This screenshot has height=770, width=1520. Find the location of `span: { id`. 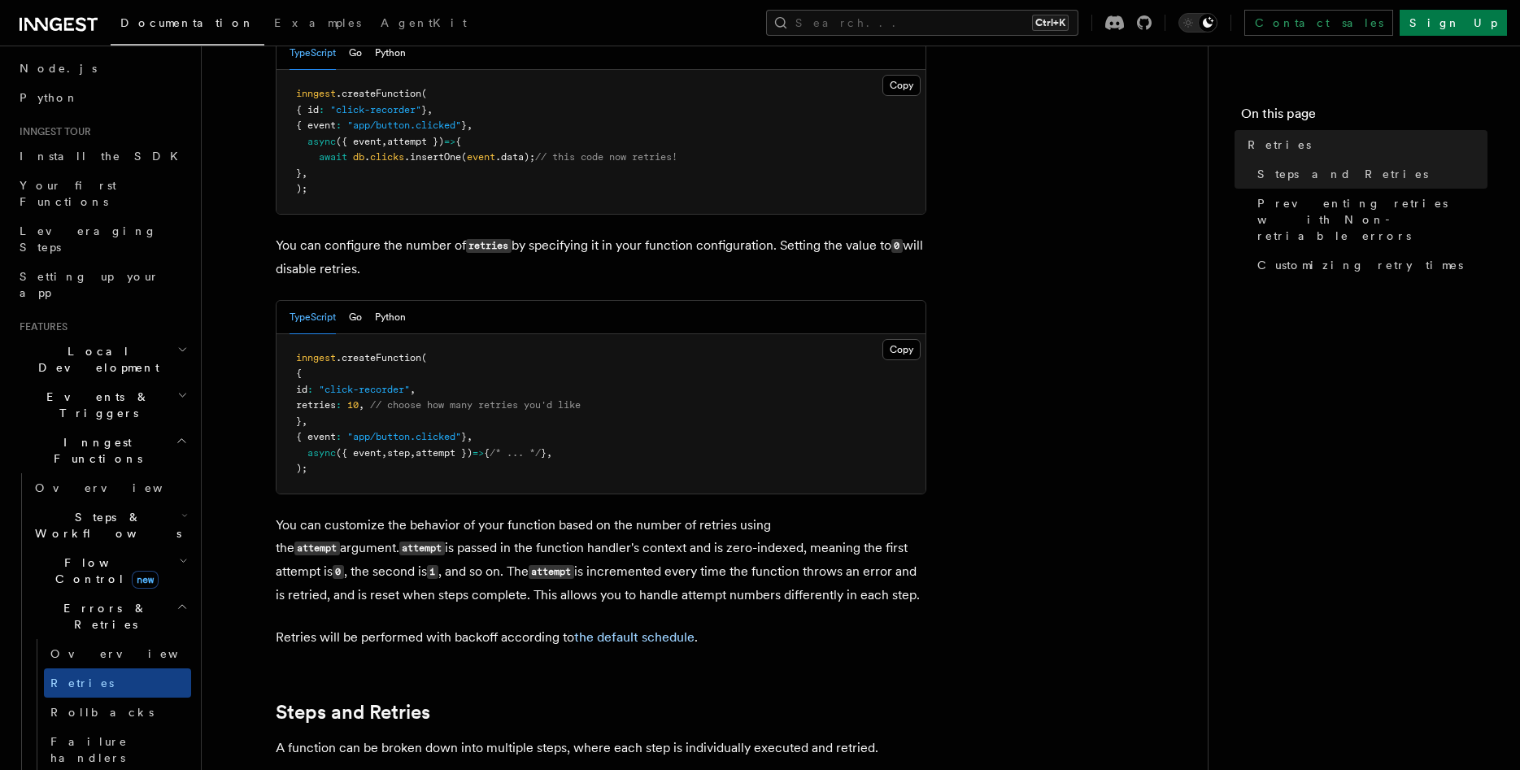

span: { id is located at coordinates (308, 110).